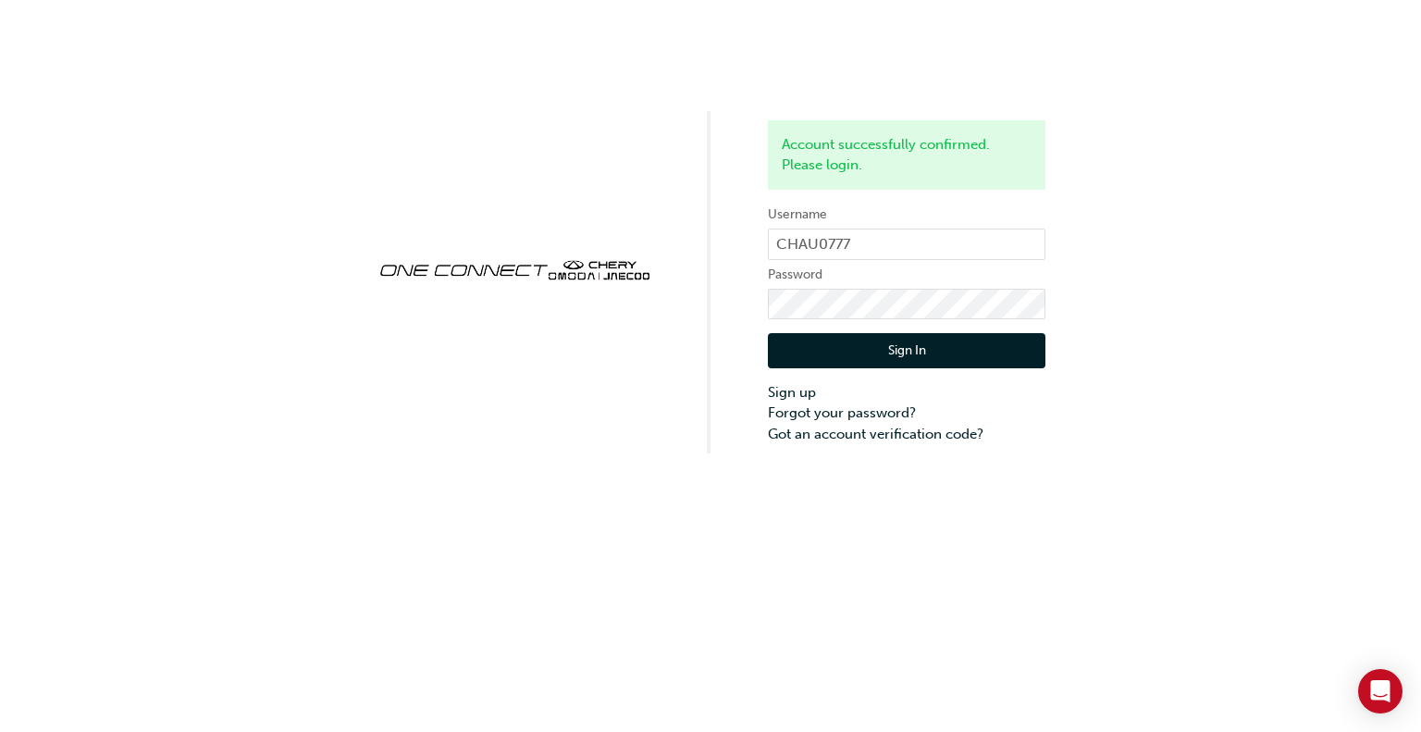 Image resolution: width=1421 pixels, height=732 pixels. I want to click on a: Sign up, so click(906, 392).